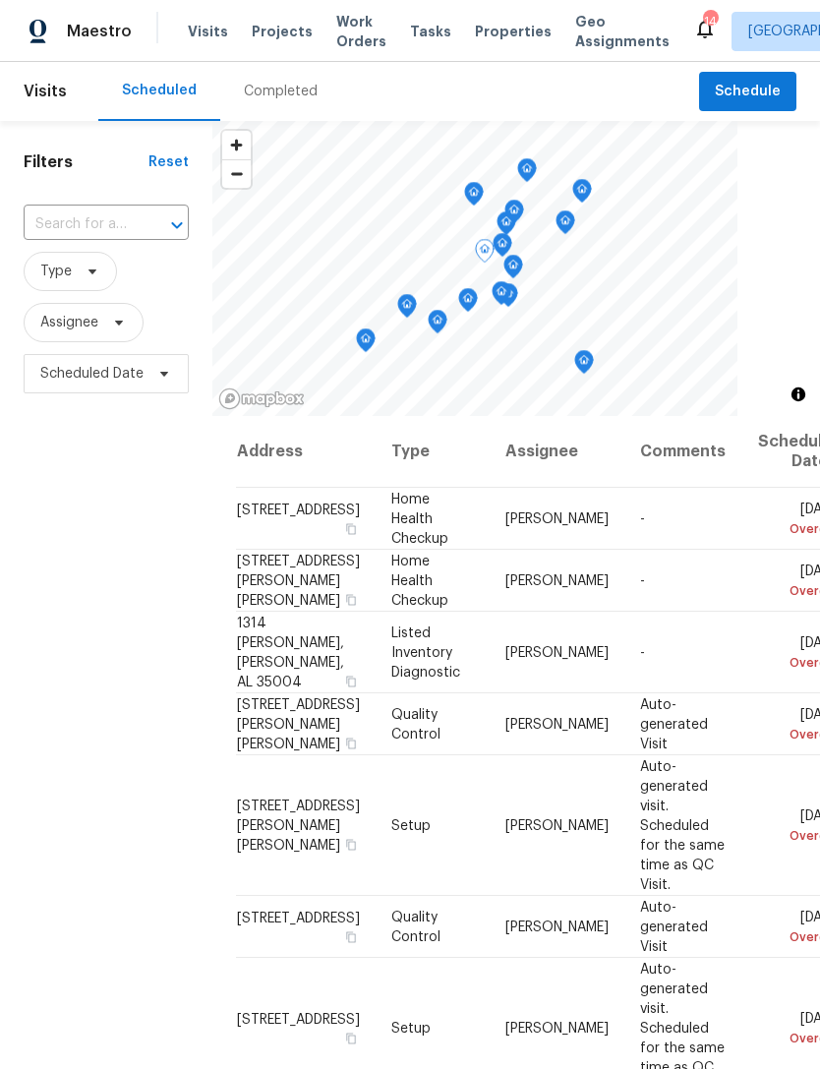 The image size is (820, 1069). What do you see at coordinates (710, 22) in the screenshot?
I see `div: 14` at bounding box center [710, 22].